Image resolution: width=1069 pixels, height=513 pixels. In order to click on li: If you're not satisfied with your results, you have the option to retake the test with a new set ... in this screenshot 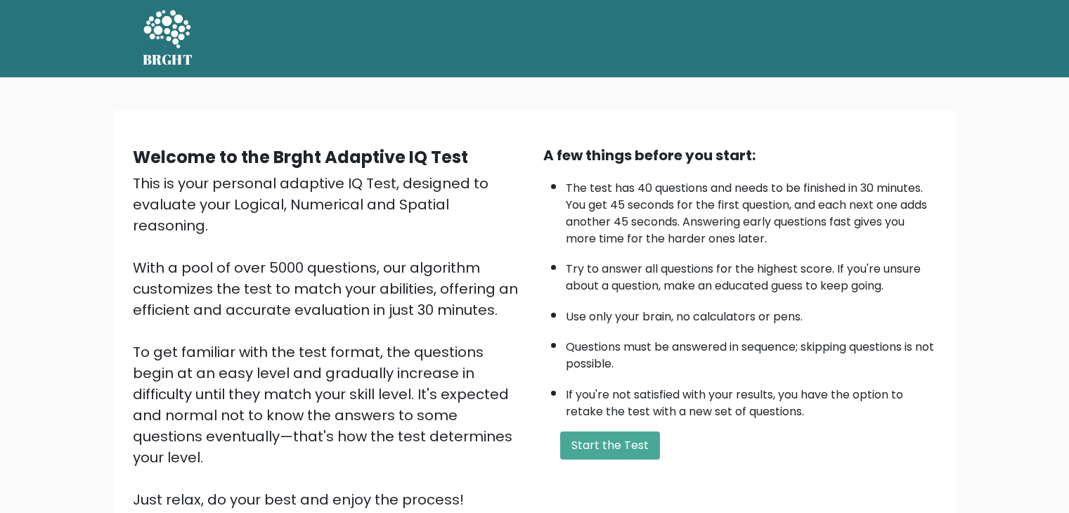, I will do `click(751, 400)`.